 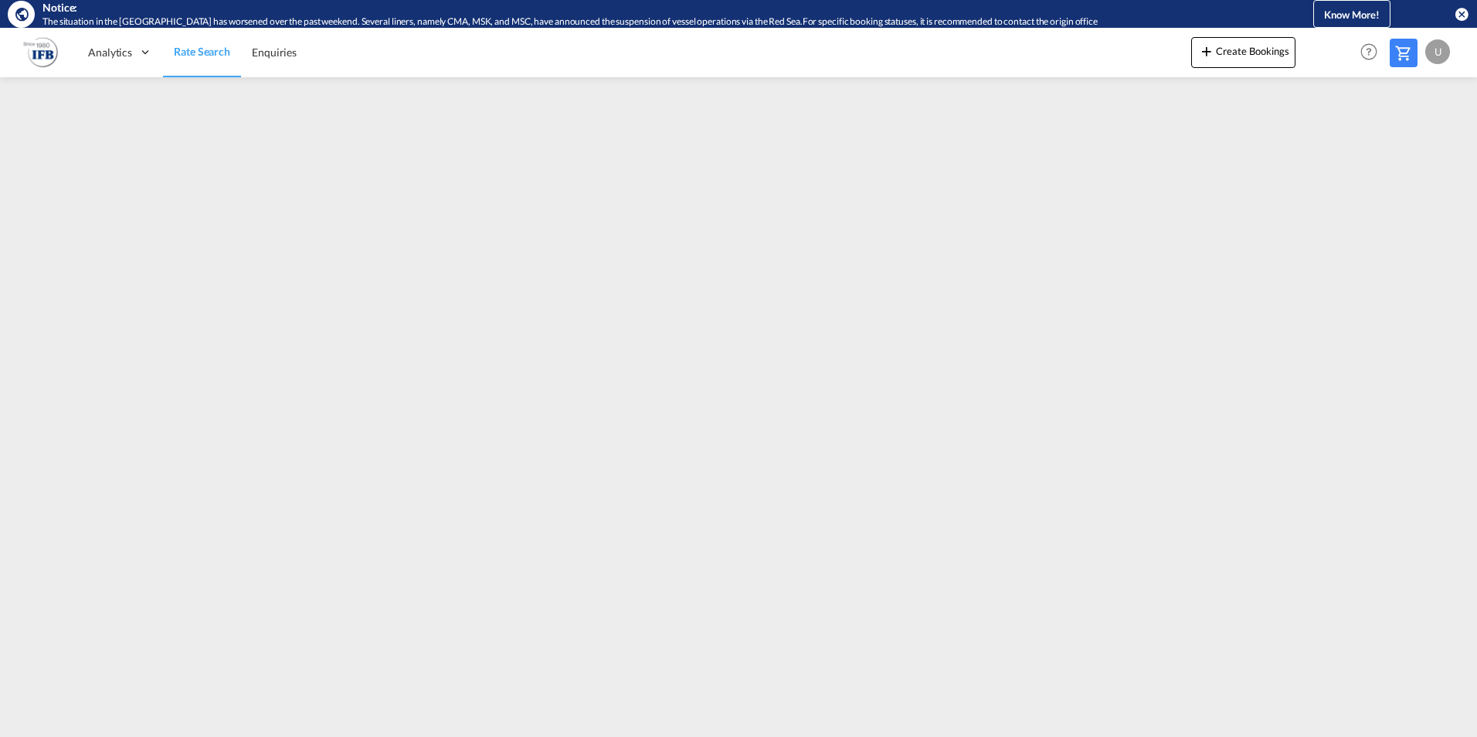 I want to click on span: Rate Search, so click(x=202, y=51).